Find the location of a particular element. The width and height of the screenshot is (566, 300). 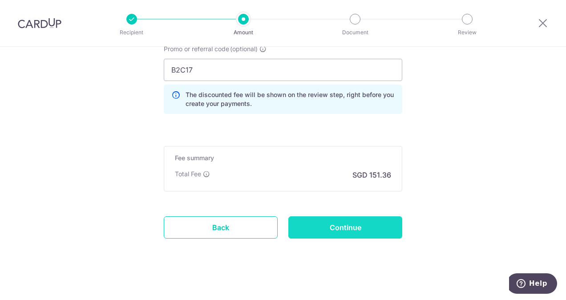

p: SGD 151.36 is located at coordinates (371, 175).